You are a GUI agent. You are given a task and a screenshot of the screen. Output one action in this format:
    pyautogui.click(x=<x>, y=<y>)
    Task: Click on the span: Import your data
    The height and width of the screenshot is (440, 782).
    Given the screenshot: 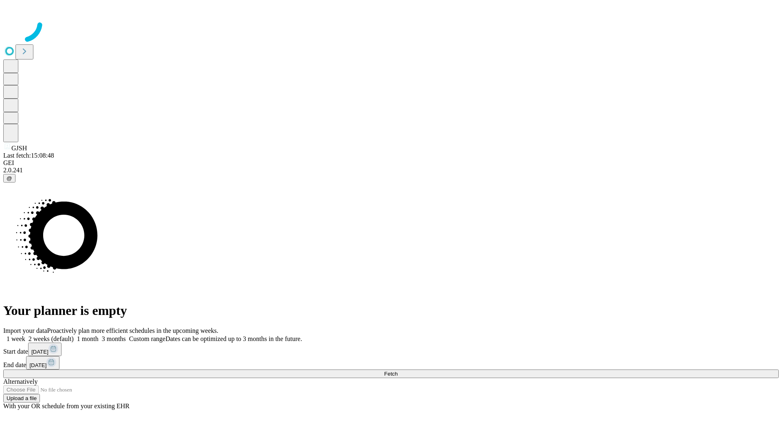 What is the action you would take?
    pyautogui.click(x=25, y=330)
    